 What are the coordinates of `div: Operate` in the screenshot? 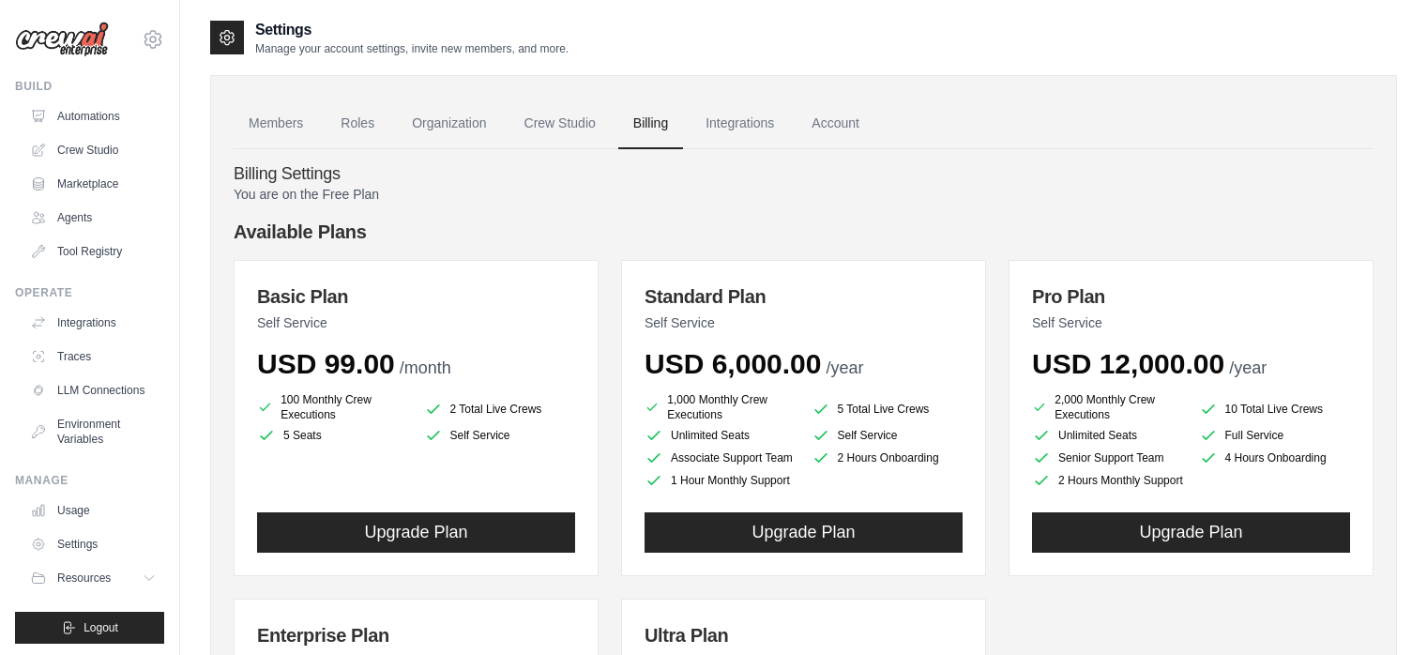 It's located at (89, 293).